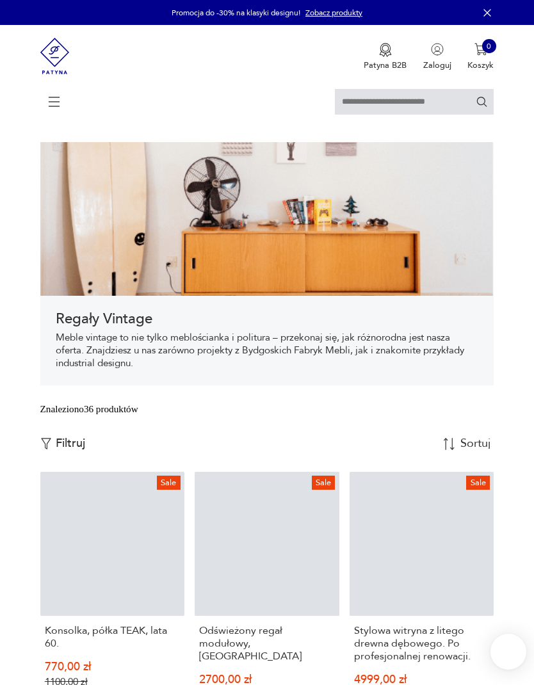 This screenshot has height=685, width=534. What do you see at coordinates (476, 444) in the screenshot?
I see `div: Sortuj według daty dodania` at bounding box center [476, 444].